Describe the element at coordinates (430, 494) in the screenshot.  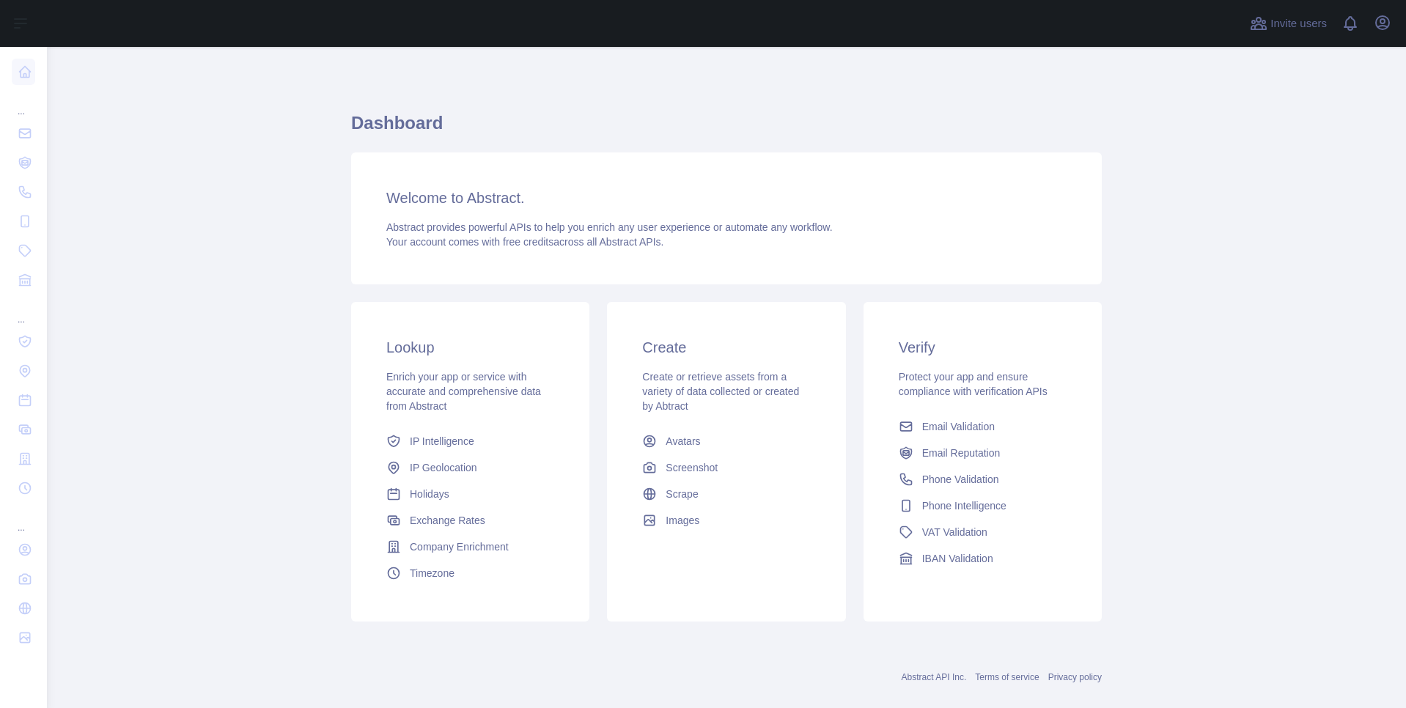
I see `span: Holidays` at that location.